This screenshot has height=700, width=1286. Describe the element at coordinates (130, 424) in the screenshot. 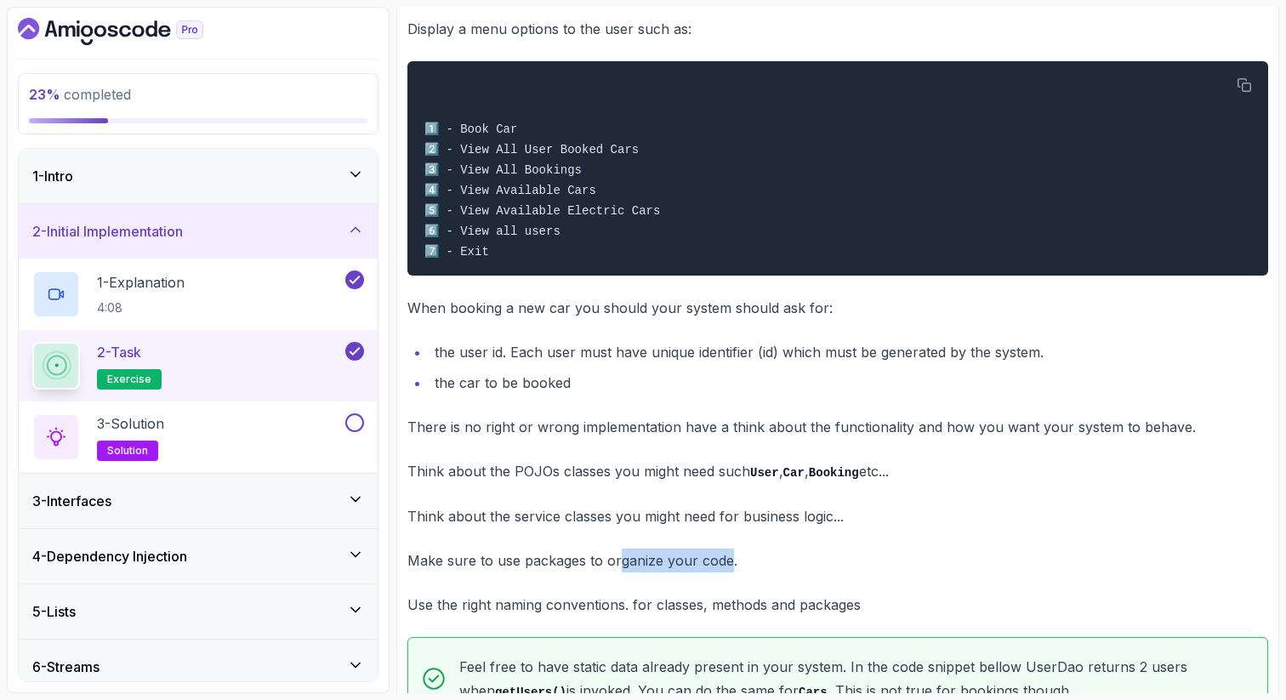

I see `p: 3 - Solution` at that location.